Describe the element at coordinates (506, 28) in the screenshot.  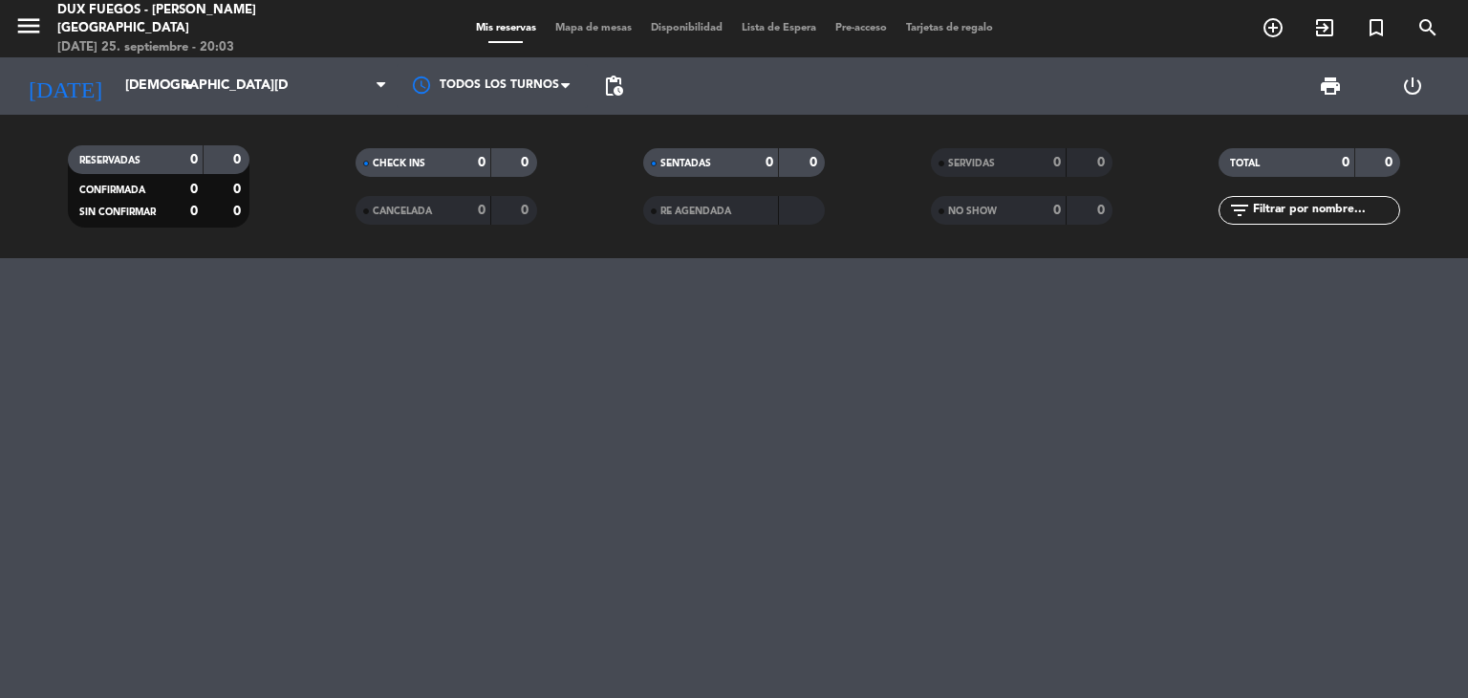
I see `span: Mis reservas` at that location.